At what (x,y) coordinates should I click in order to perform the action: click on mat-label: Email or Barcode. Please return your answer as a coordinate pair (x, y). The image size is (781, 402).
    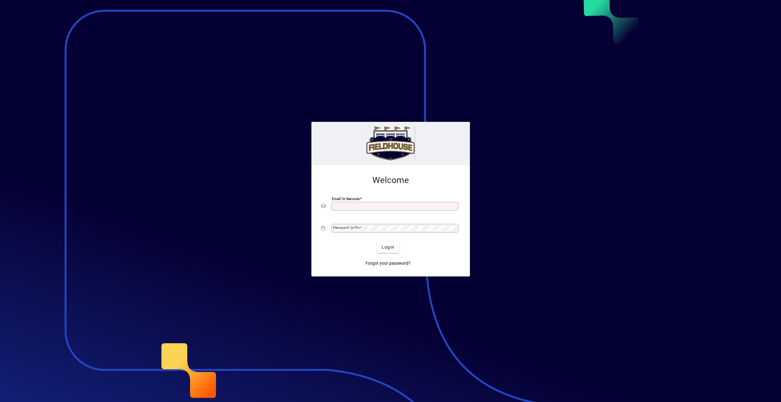
    Looking at the image, I should click on (346, 199).